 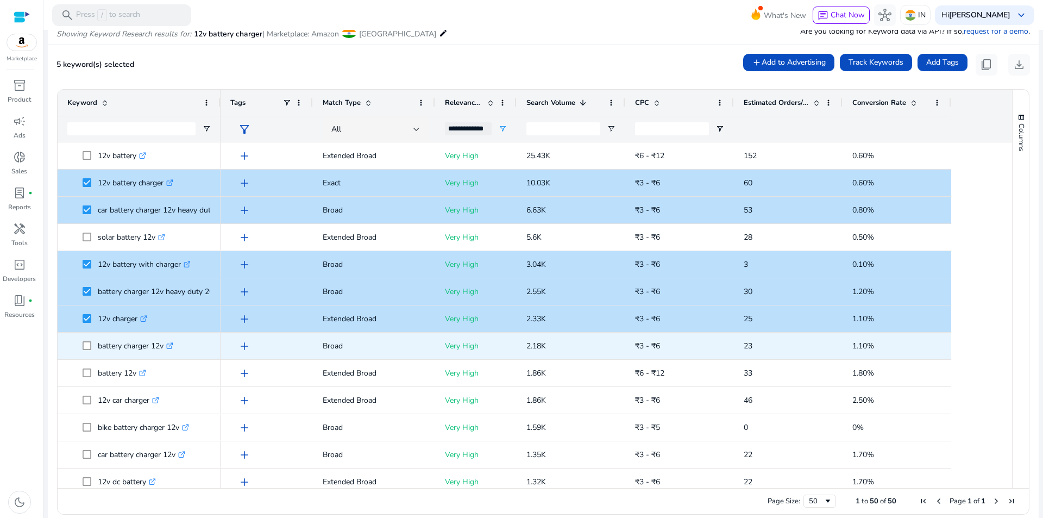 I want to click on span: 0, so click(x=746, y=427).